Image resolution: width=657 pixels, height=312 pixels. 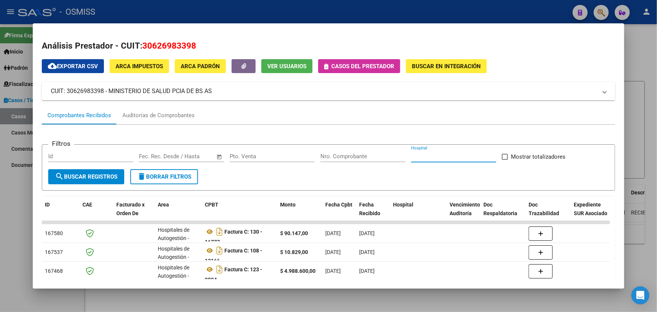 What do you see at coordinates (287, 66) in the screenshot?
I see `span: Ver Usuarios` at bounding box center [287, 66].